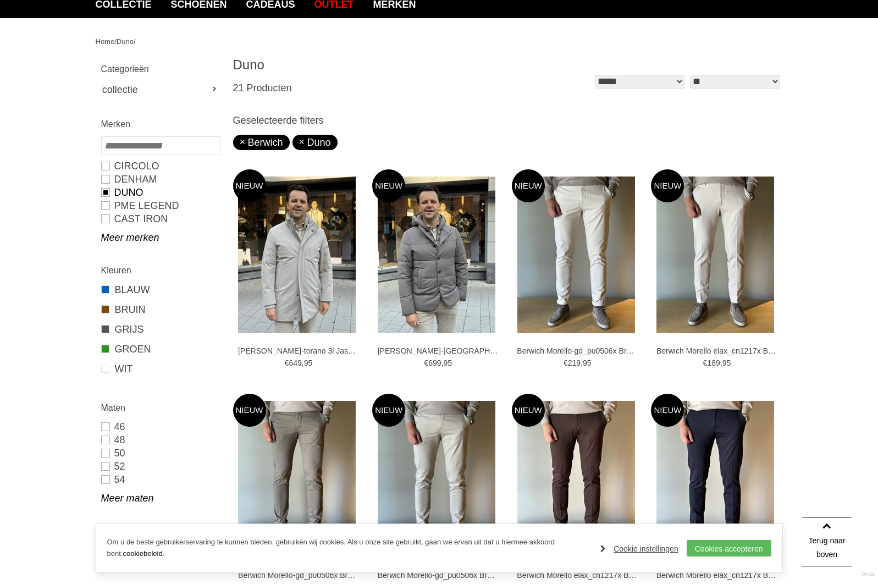  What do you see at coordinates (142, 553) in the screenshot?
I see `a: cookiebeleid` at bounding box center [142, 553].